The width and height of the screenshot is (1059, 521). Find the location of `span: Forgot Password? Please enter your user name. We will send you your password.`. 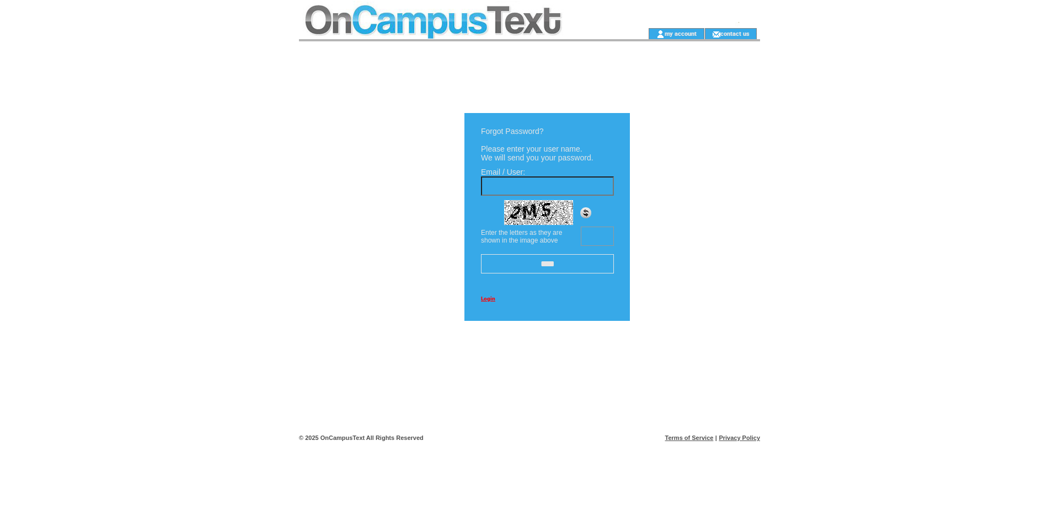

span: Forgot Password? Please enter your user name. We will send you your password. is located at coordinates (537, 144).